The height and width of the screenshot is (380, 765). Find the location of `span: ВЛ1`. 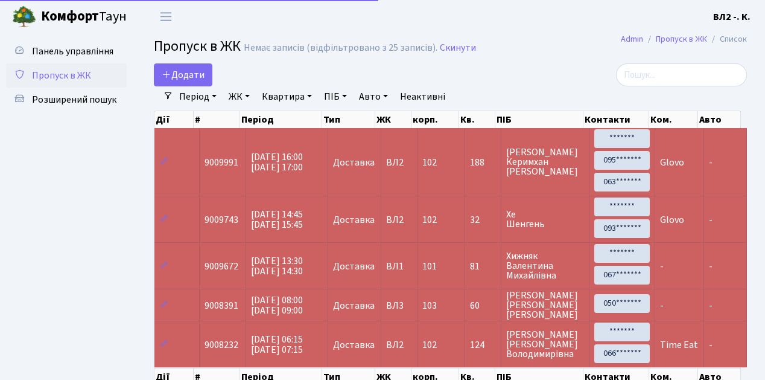

span: ВЛ1 is located at coordinates (400, 266).